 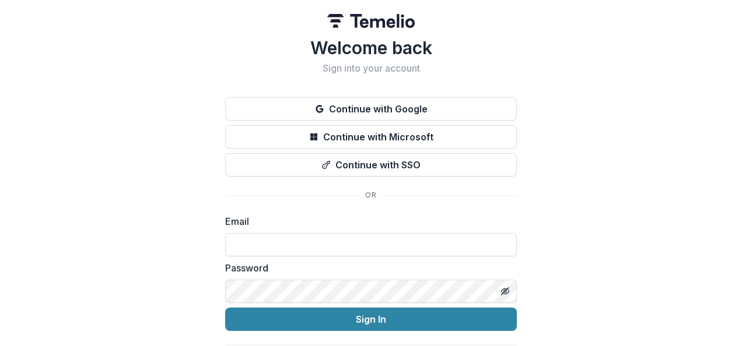 I want to click on h1: Welcome back, so click(x=371, y=48).